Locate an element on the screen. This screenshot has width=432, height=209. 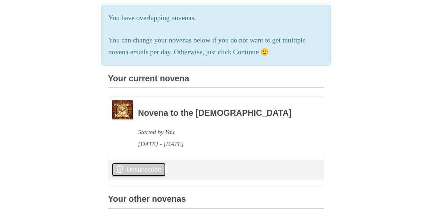
h3: Your current novena is located at coordinates (216, 81).